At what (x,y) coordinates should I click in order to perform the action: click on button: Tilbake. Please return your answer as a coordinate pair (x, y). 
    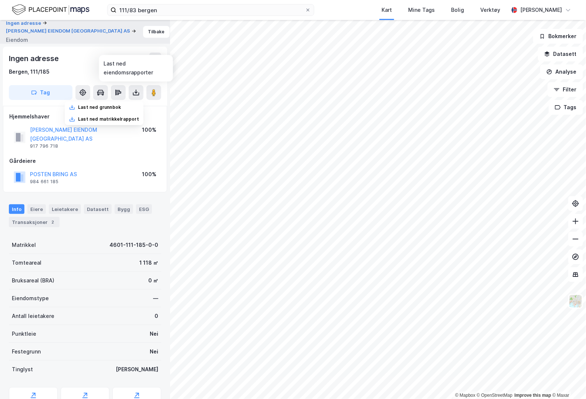
    Looking at the image, I should click on (156, 32).